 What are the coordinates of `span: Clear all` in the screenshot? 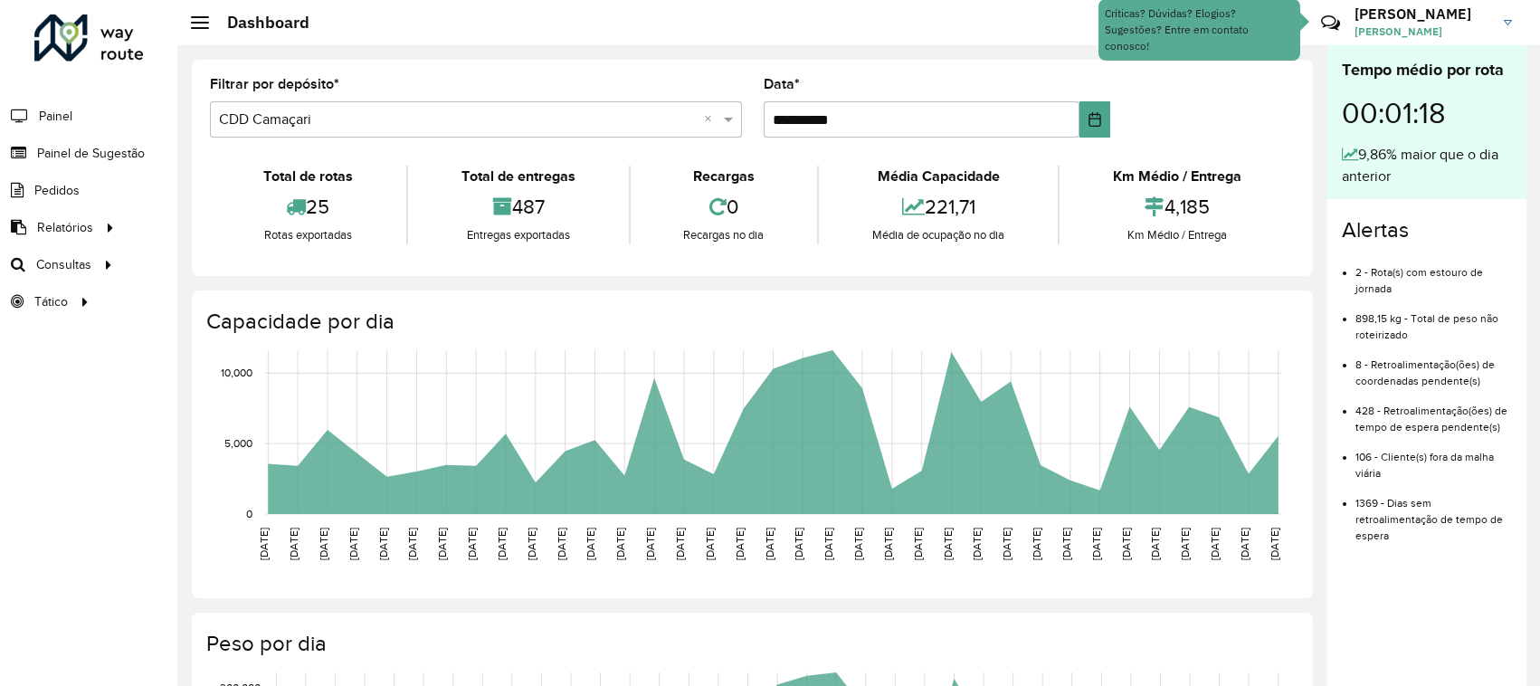 It's located at (711, 119).